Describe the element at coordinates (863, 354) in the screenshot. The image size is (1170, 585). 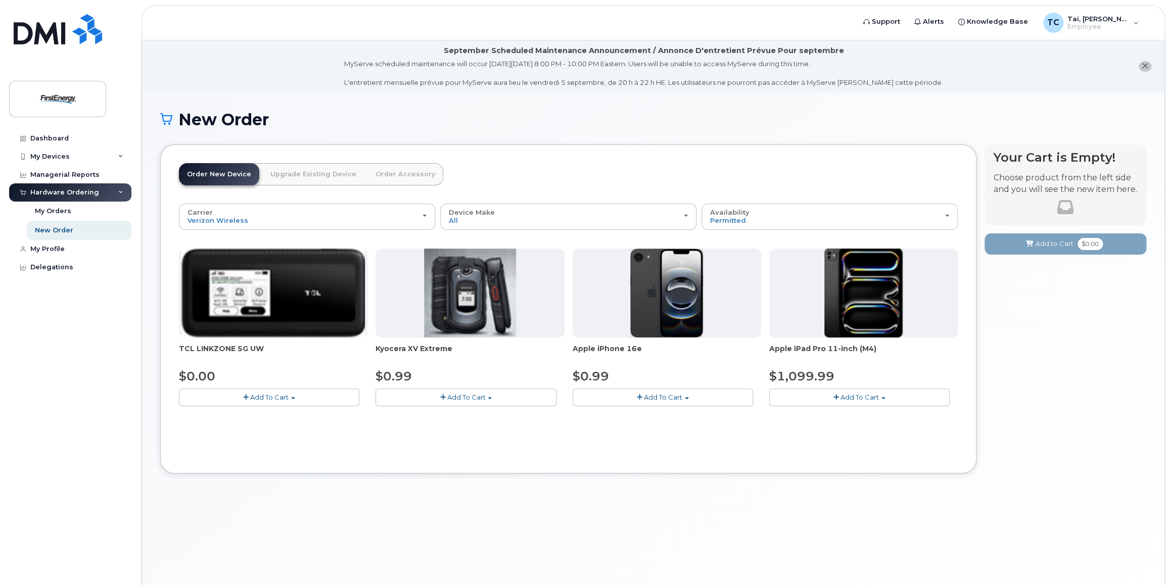
I see `div: Apple iPad Pro 11-inch (M4)` at that location.